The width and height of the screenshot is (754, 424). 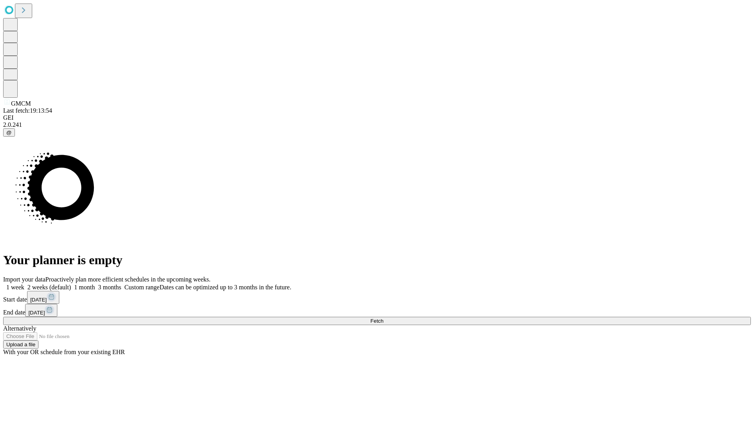 What do you see at coordinates (21, 103) in the screenshot?
I see `span: GMCM` at bounding box center [21, 103].